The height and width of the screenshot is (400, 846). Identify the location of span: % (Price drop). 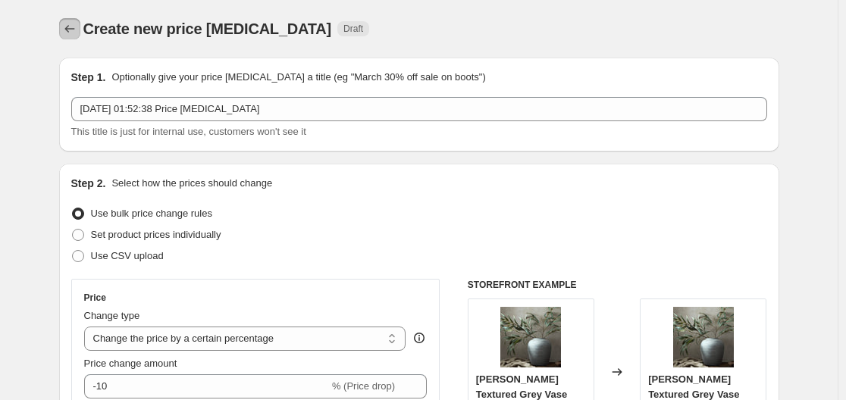
(363, 386).